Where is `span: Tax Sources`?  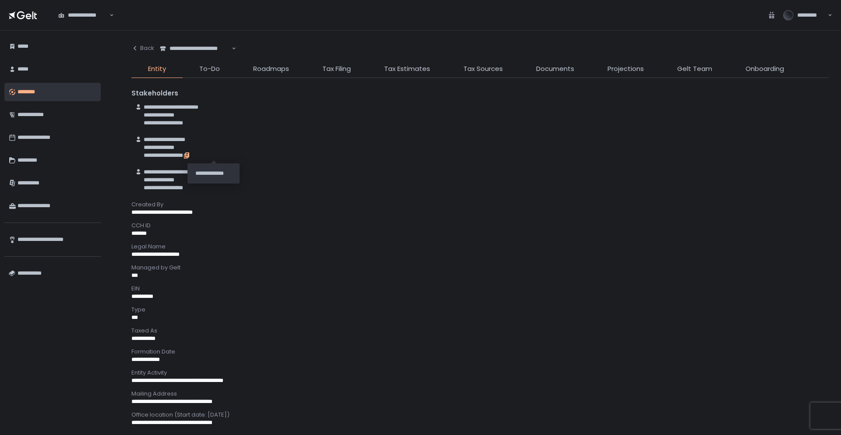 span: Tax Sources is located at coordinates (483, 69).